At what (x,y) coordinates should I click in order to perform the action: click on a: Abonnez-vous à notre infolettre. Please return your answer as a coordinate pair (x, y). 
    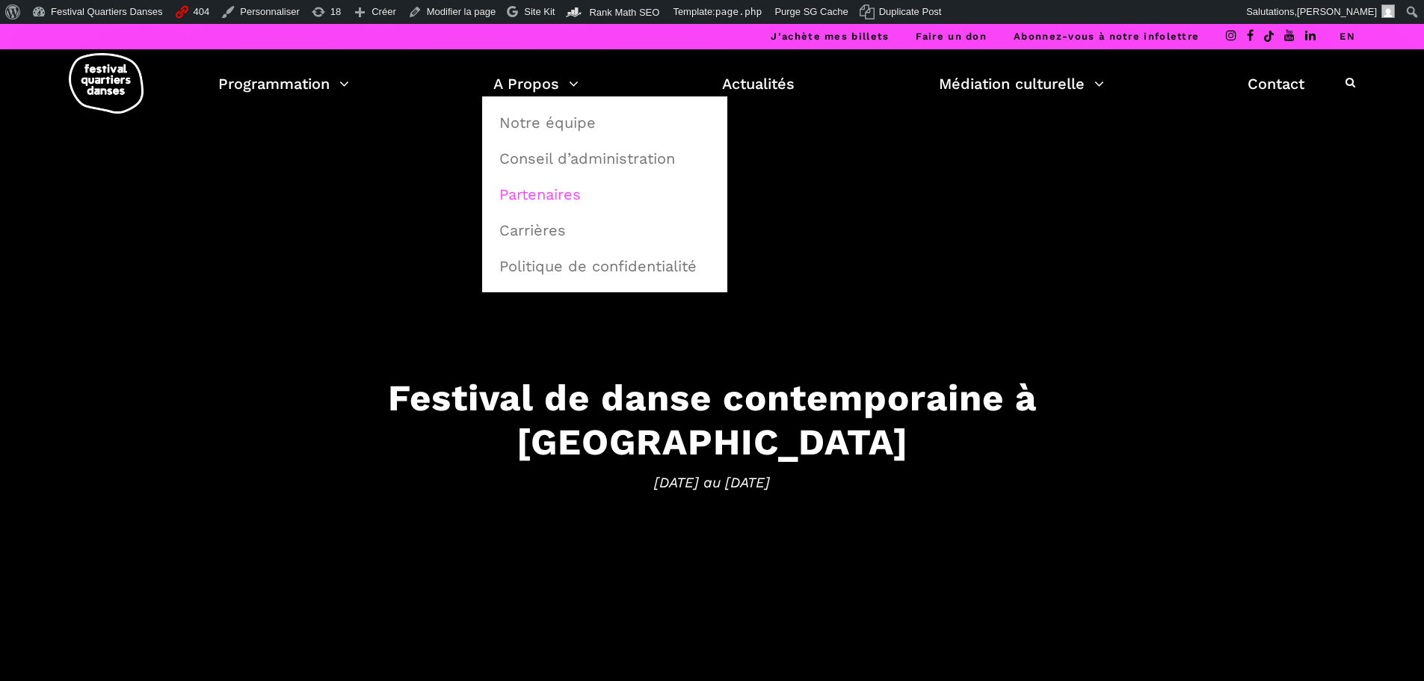
    Looking at the image, I should click on (1107, 36).